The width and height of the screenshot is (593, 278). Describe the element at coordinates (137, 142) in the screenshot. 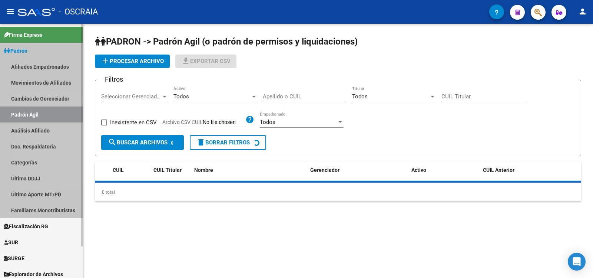

I see `span: Buscar Archivos` at that location.